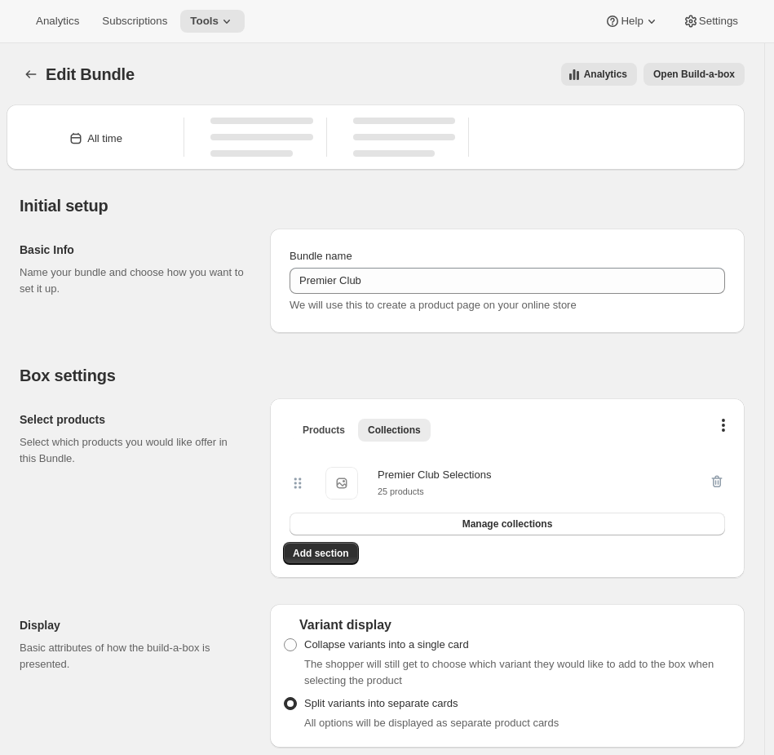 The width and height of the screenshot is (774, 755). Describe the element at coordinates (694, 74) in the screenshot. I see `button: View links to open the build-a-box on the online store` at that location.